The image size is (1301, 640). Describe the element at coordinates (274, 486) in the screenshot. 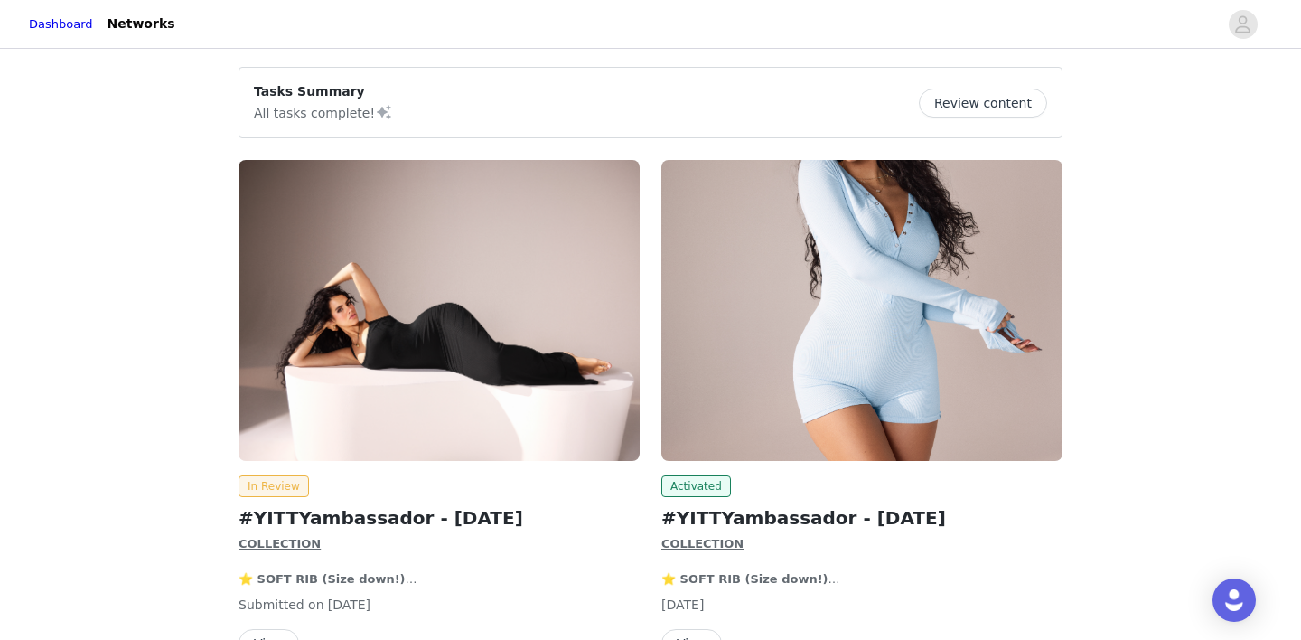

I see `span: In Review` at that location.